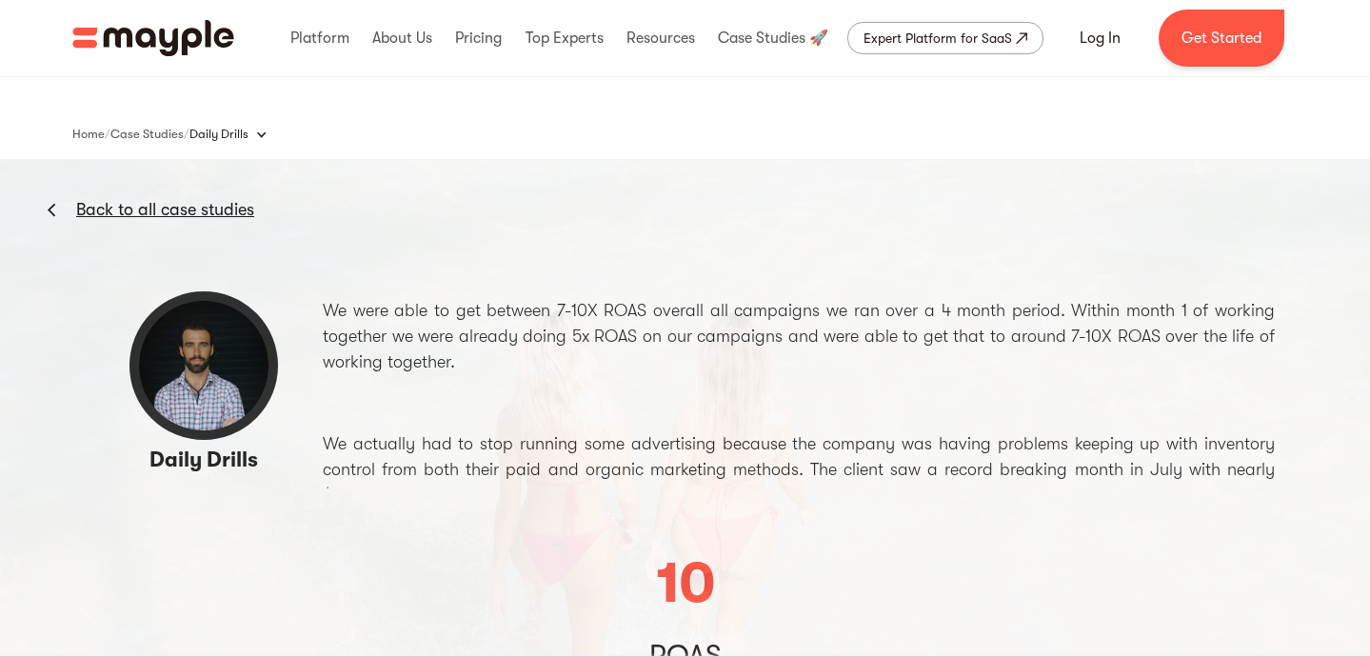  I want to click on div: Expert Platform for SaaS, so click(938, 38).